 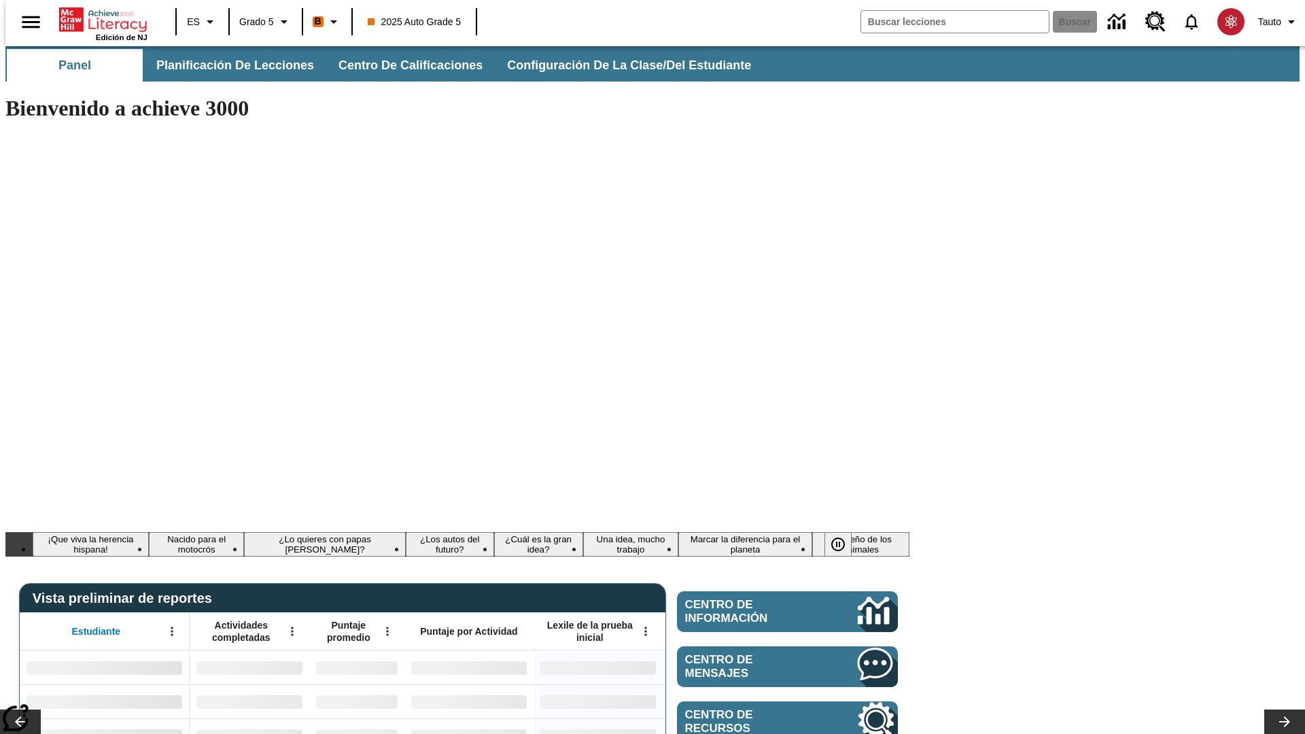 I want to click on span: Edición de NJ, so click(x=122, y=37).